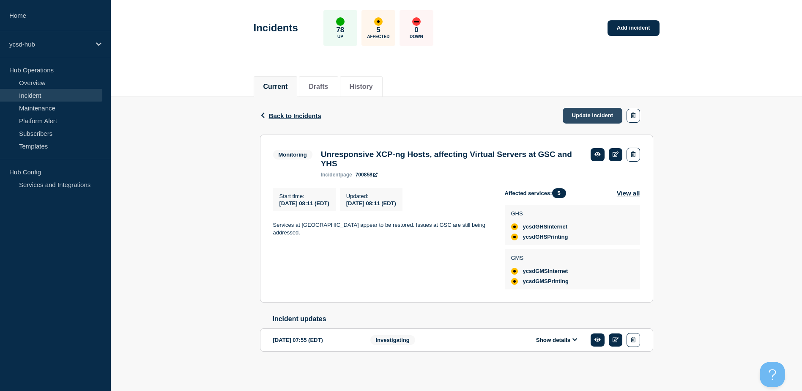  What do you see at coordinates (378, 30) in the screenshot?
I see `p: 5` at bounding box center [378, 30].